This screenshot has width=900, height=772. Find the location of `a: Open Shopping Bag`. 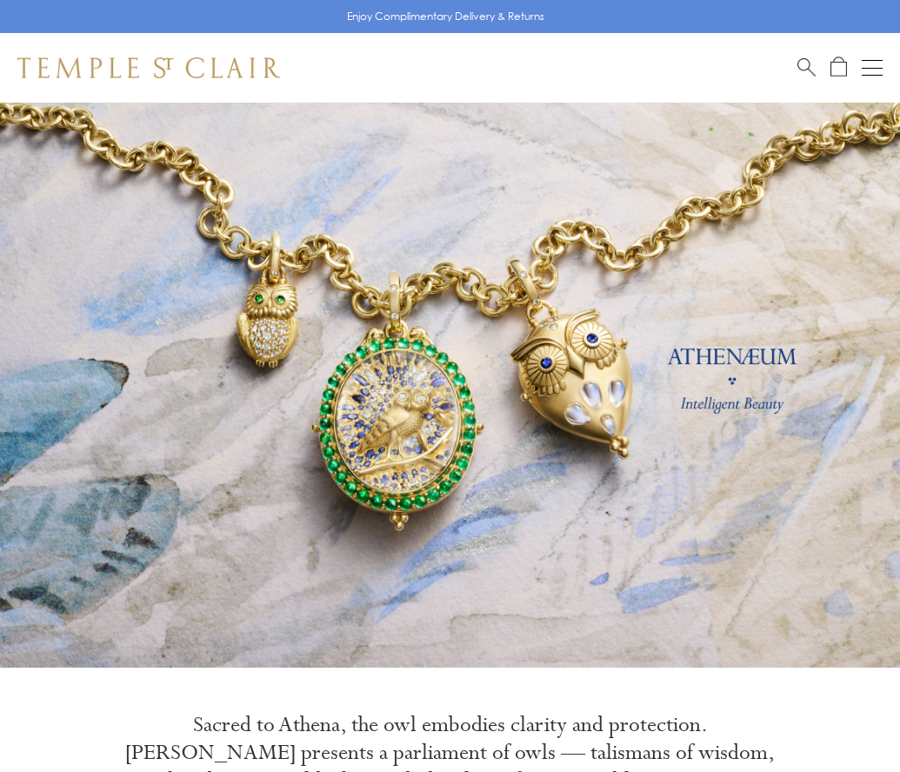

a: Open Shopping Bag is located at coordinates (838, 67).